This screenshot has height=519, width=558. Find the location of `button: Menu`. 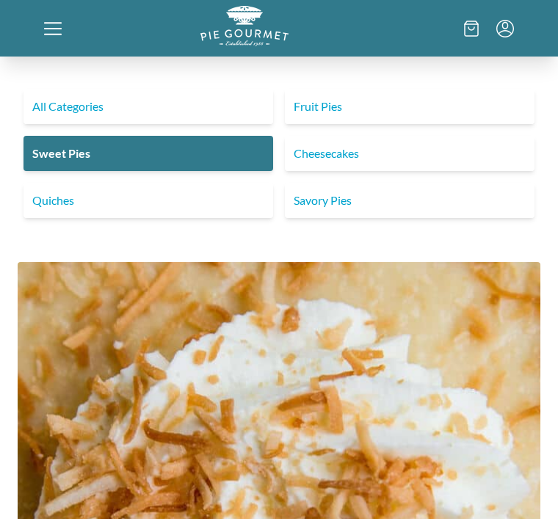

button: Menu is located at coordinates (505, 29).